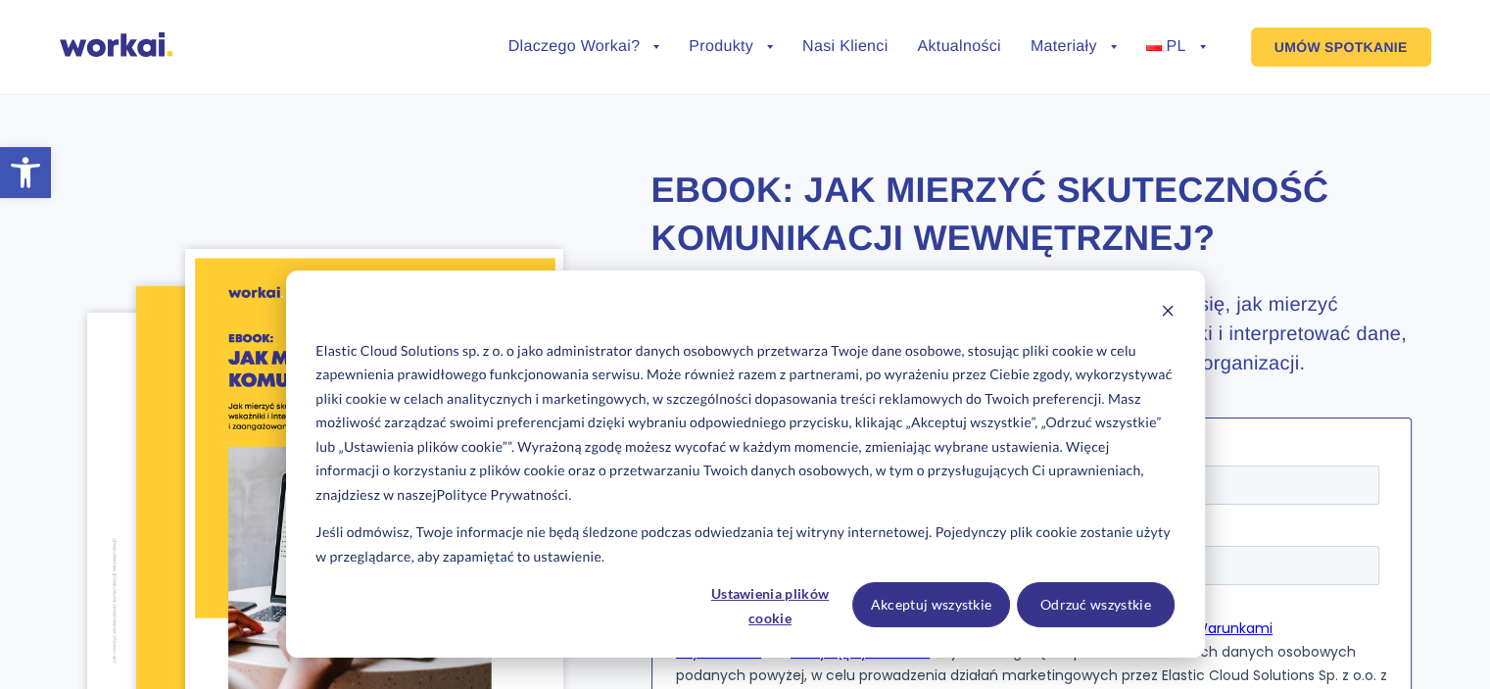  I want to click on button: Odrzuć wszystkie, so click(1095, 604).